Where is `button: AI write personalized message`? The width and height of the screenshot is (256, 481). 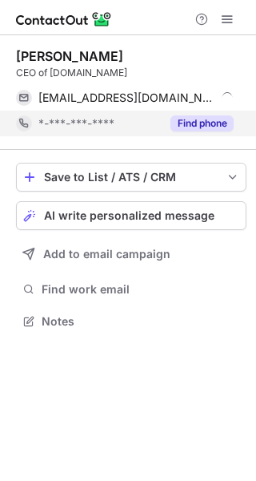 button: AI write personalized message is located at coordinates (131, 216).